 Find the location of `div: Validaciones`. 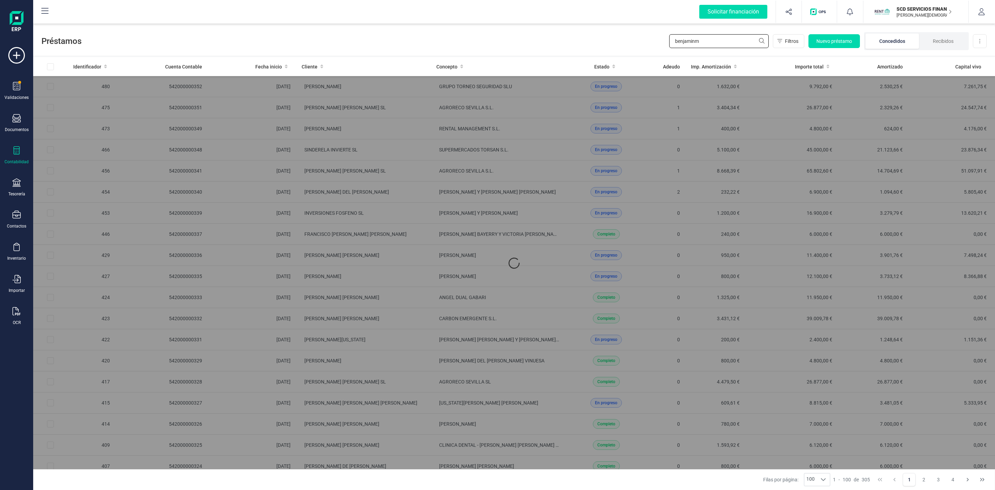

div: Validaciones is located at coordinates (17, 97).